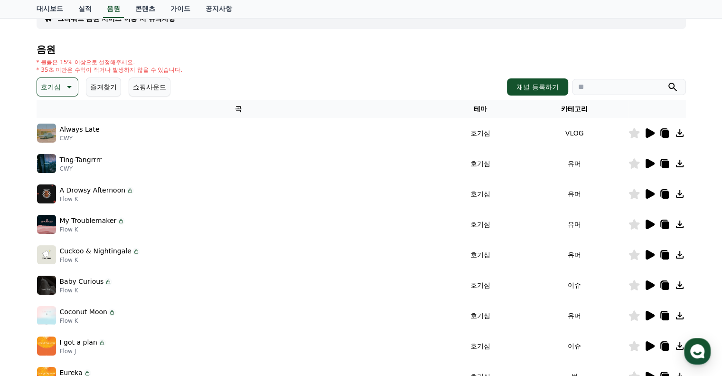  What do you see at coordinates (152, 309) in the screenshot?
I see `a: 설정` at bounding box center [152, 309].